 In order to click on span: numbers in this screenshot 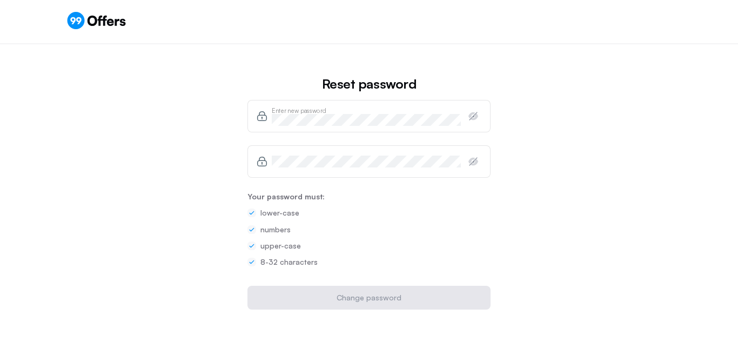, I will do `click(276, 230)`.